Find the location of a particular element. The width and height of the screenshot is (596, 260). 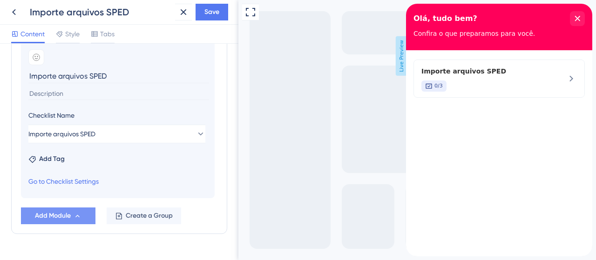

span: 0/3 is located at coordinates (33, 82).